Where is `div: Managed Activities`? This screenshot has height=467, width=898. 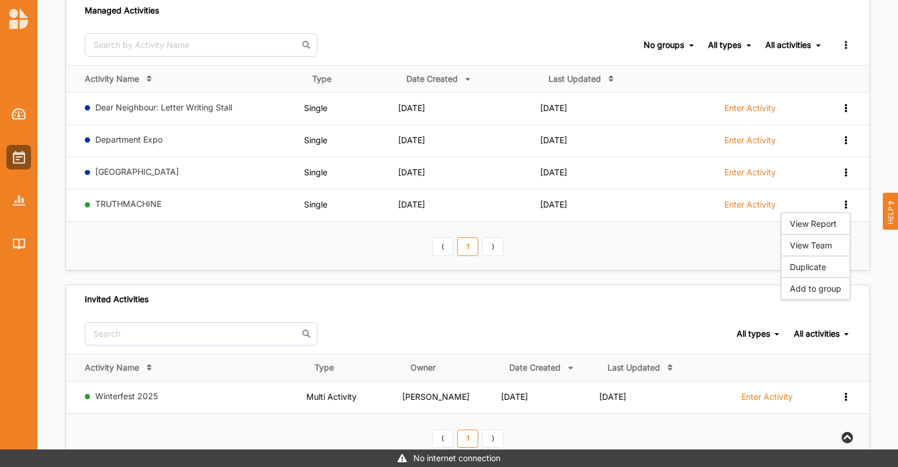
div: Managed Activities is located at coordinates (122, 11).